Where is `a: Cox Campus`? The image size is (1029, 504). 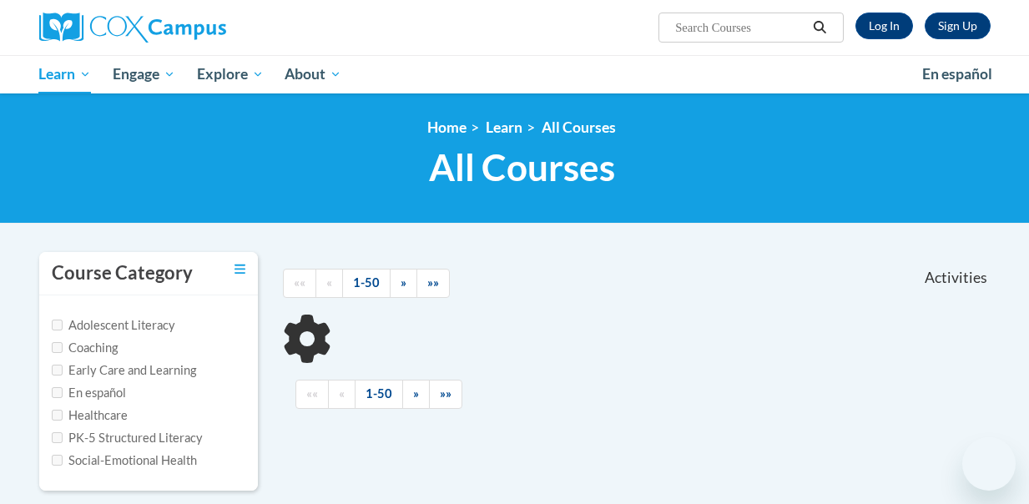
a: Cox Campus is located at coordinates (189, 28).